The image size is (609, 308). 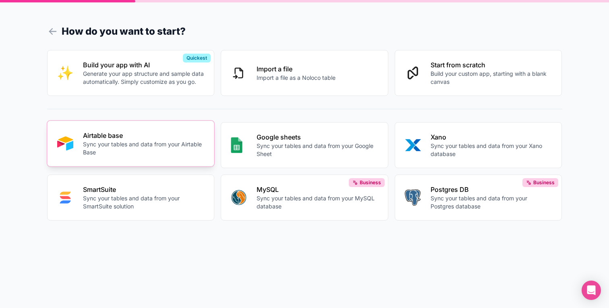 I want to click on p: Start from scratch, so click(x=491, y=65).